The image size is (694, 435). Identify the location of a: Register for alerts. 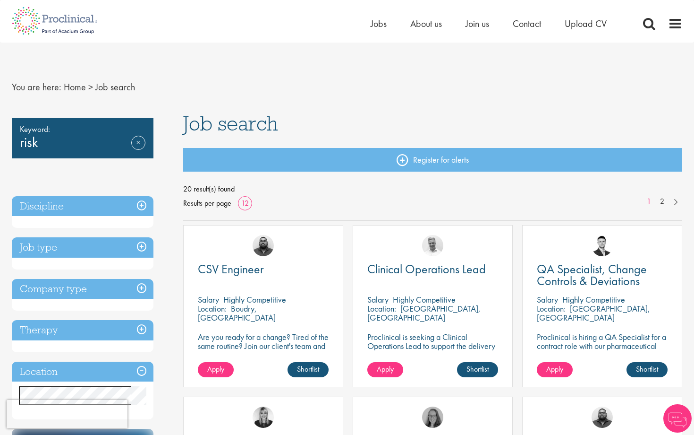
(433, 160).